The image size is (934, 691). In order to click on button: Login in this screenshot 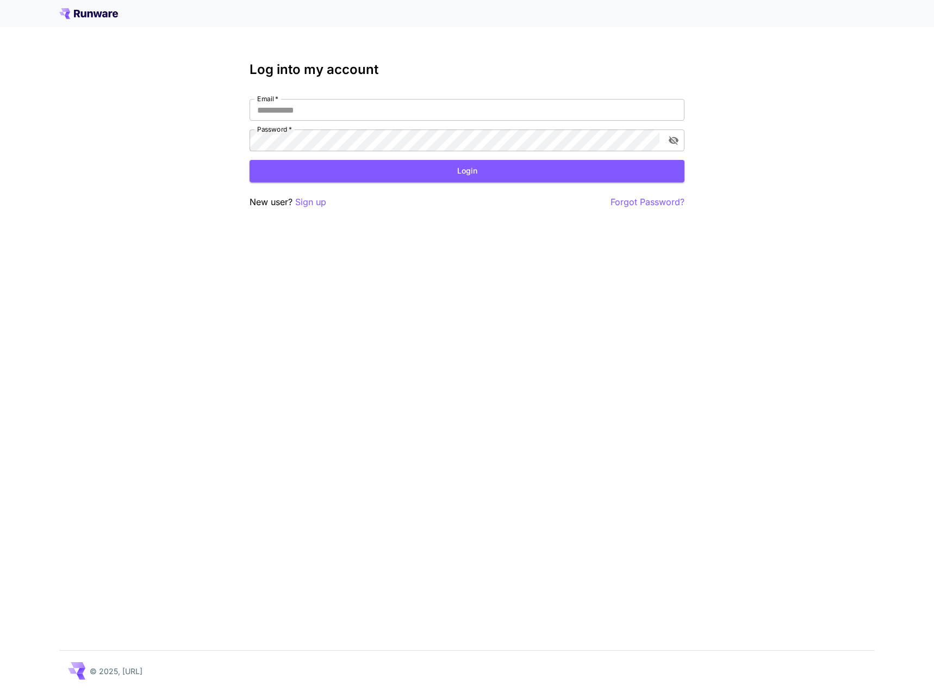, I will do `click(467, 171)`.